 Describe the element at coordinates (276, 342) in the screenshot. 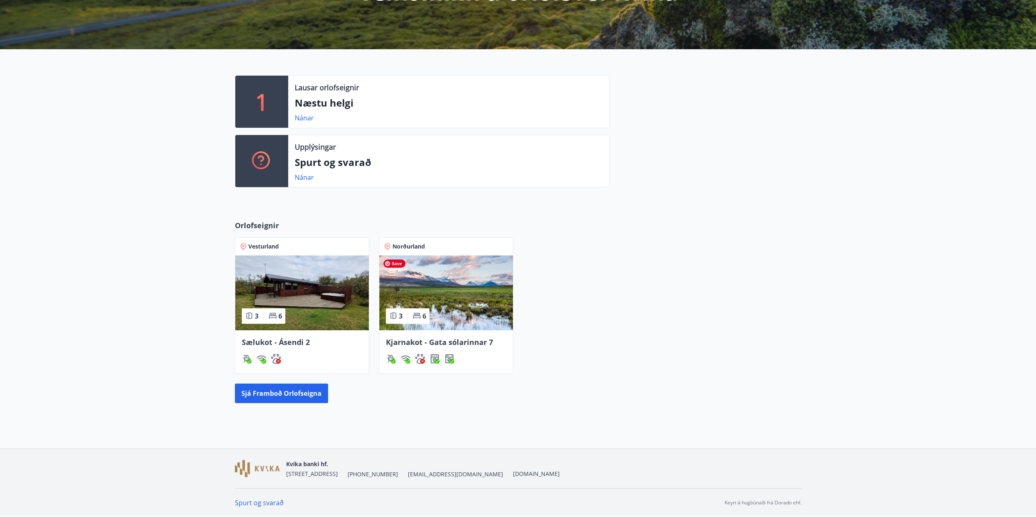

I see `span: Sælukot - Ásendi 2` at that location.